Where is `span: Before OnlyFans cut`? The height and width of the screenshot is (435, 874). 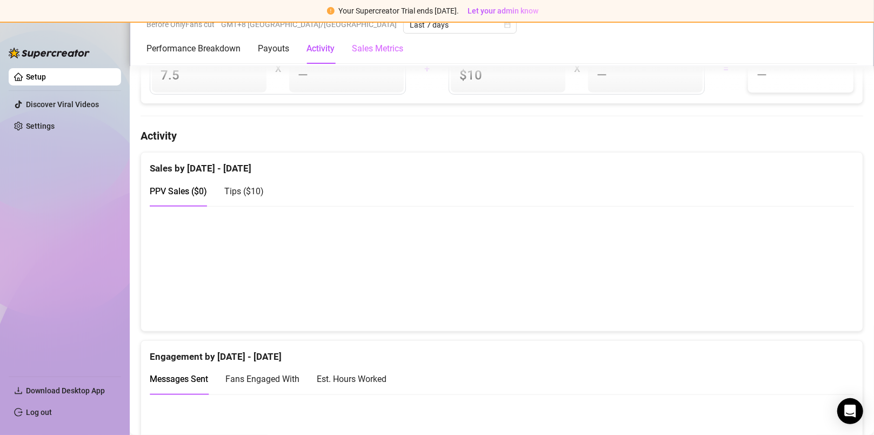 span: Before OnlyFans cut is located at coordinates (181, 24).